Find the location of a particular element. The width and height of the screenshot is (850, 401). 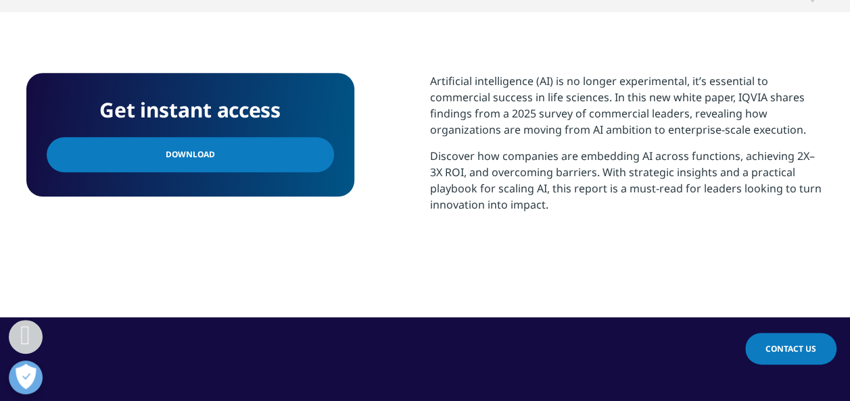

p: Artificial intelligence (AI) is no longer experimental, it’s essential to commercial success in l... is located at coordinates (627, 110).